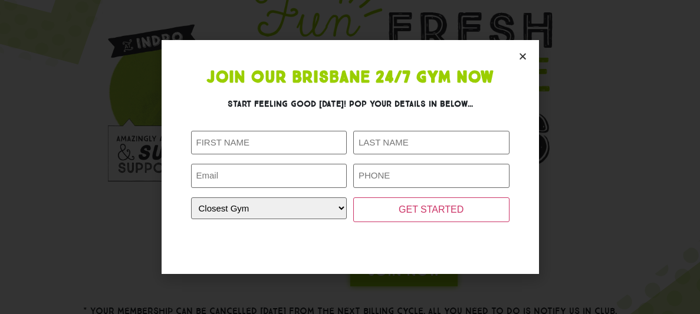  I want to click on input: FIRST NAME, so click(269, 143).